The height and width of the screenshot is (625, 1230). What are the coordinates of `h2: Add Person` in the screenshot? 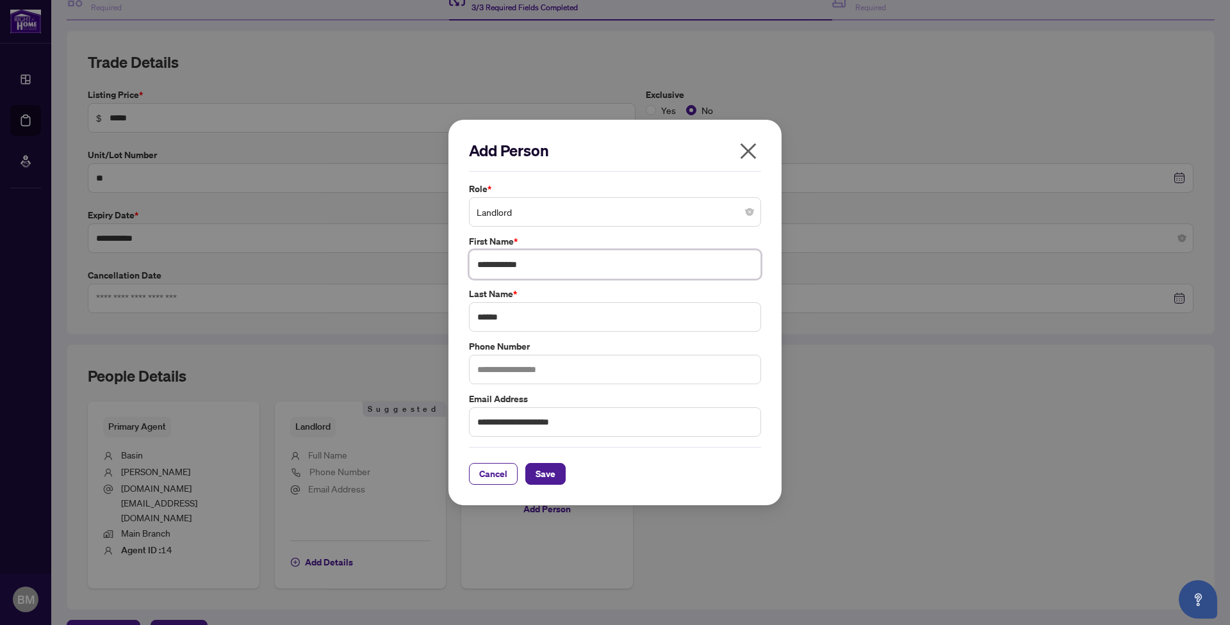 It's located at (615, 151).